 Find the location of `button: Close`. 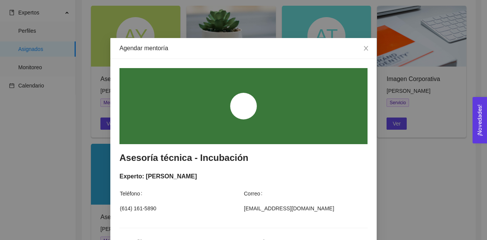

button: Close is located at coordinates (366, 49).